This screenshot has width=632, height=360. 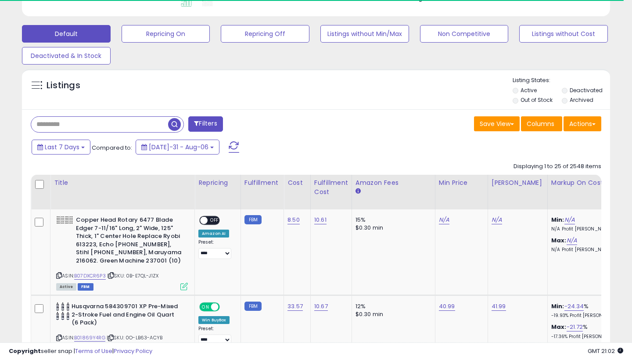 What do you see at coordinates (80, 351) in the screenshot?
I see `div: seller snap | |` at bounding box center [80, 351].